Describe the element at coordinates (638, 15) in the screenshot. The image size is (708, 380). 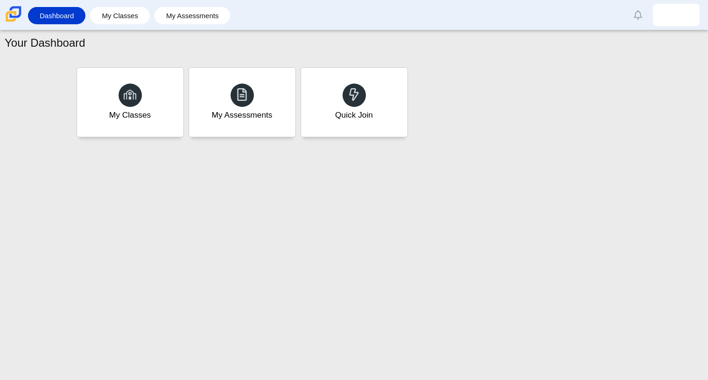
I see `a: Alerts` at that location.